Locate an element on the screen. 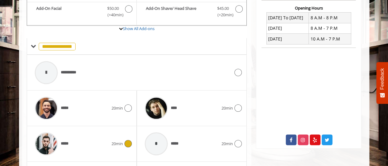 The width and height of the screenshot is (388, 166). b: Add-On Shave/ Head Shave is located at coordinates (179, 12).